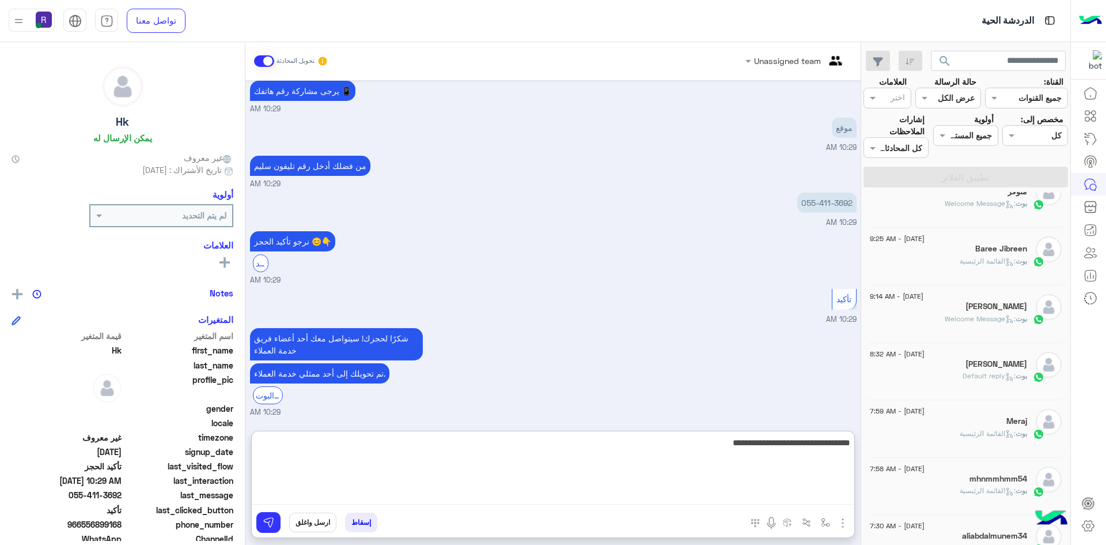 The height and width of the screenshot is (545, 1106). I want to click on span: 966556899168, so click(66, 524).